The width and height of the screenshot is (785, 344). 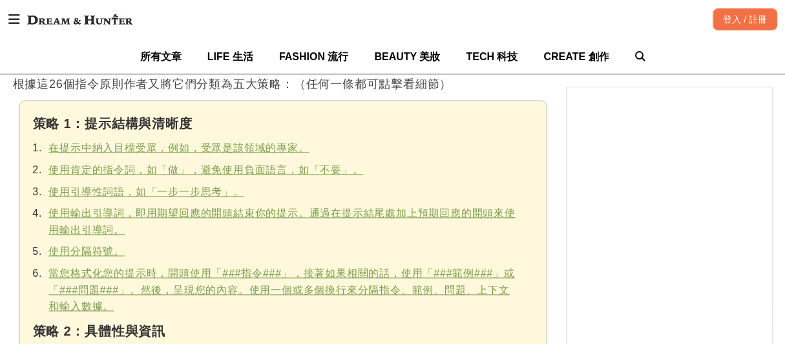 I want to click on img: Dream & Hunter, so click(x=79, y=19).